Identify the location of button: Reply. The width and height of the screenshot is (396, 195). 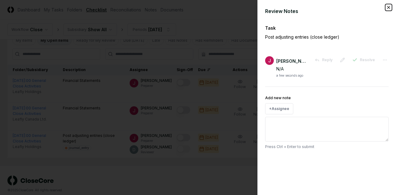
(323, 60).